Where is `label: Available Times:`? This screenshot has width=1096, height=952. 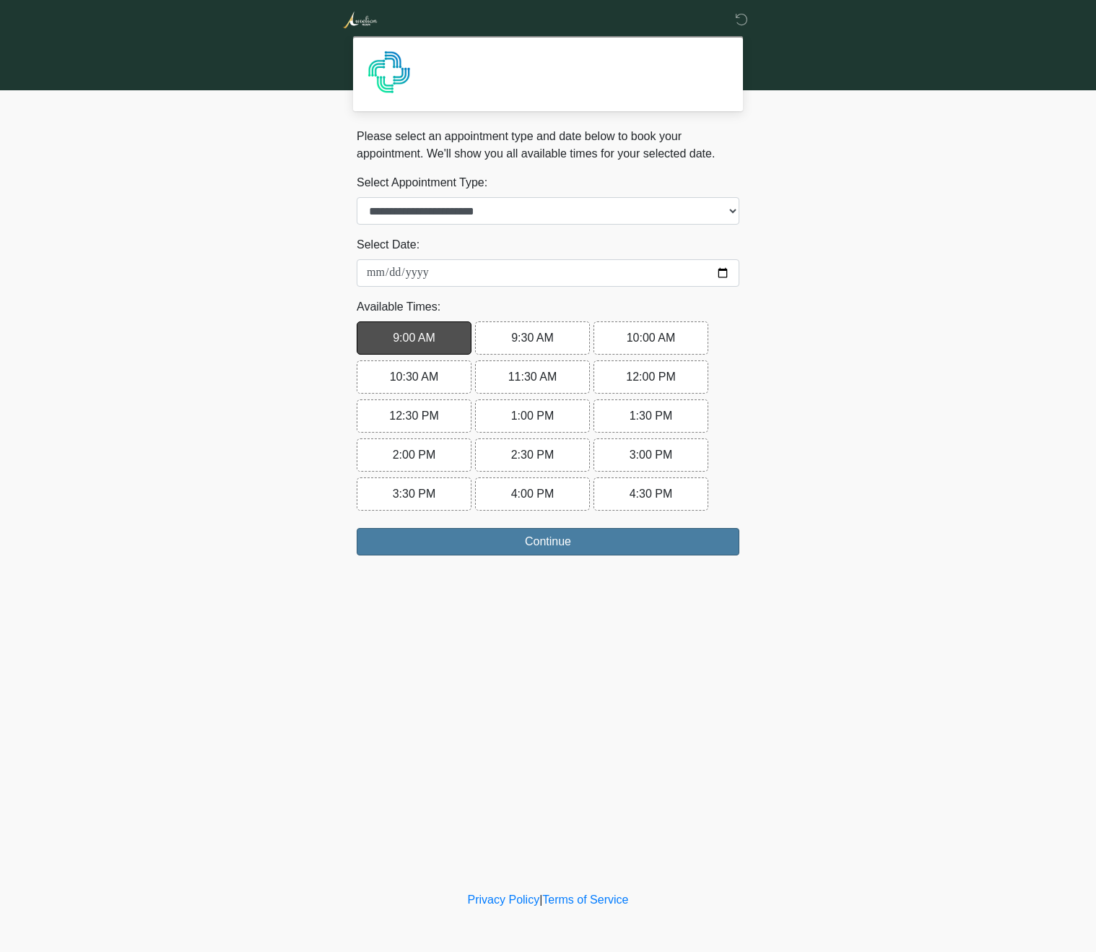 label: Available Times: is located at coordinates (399, 307).